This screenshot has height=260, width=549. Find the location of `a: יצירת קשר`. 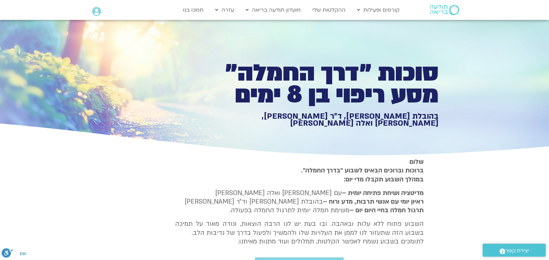

a: יצירת קשר is located at coordinates (514, 250).